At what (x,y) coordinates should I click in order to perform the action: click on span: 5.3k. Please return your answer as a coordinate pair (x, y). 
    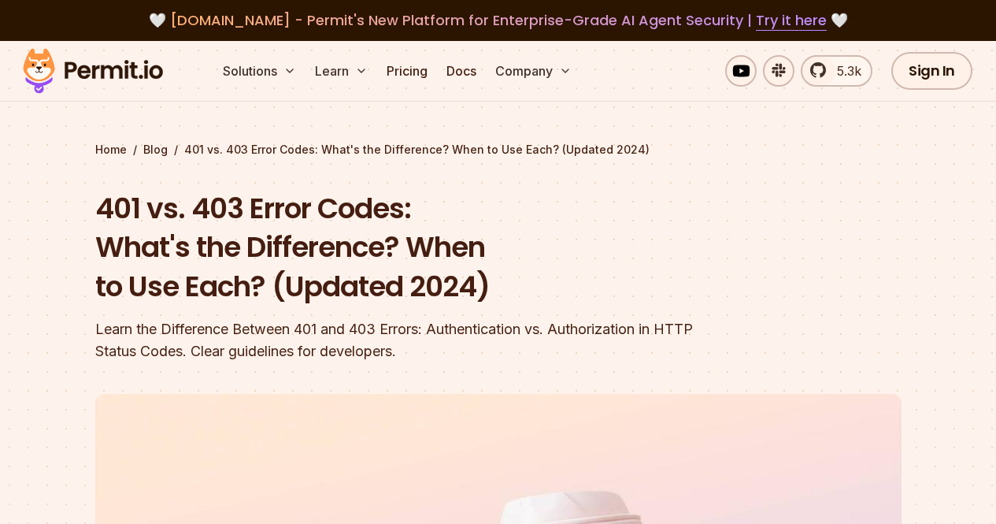
    Looking at the image, I should click on (844, 71).